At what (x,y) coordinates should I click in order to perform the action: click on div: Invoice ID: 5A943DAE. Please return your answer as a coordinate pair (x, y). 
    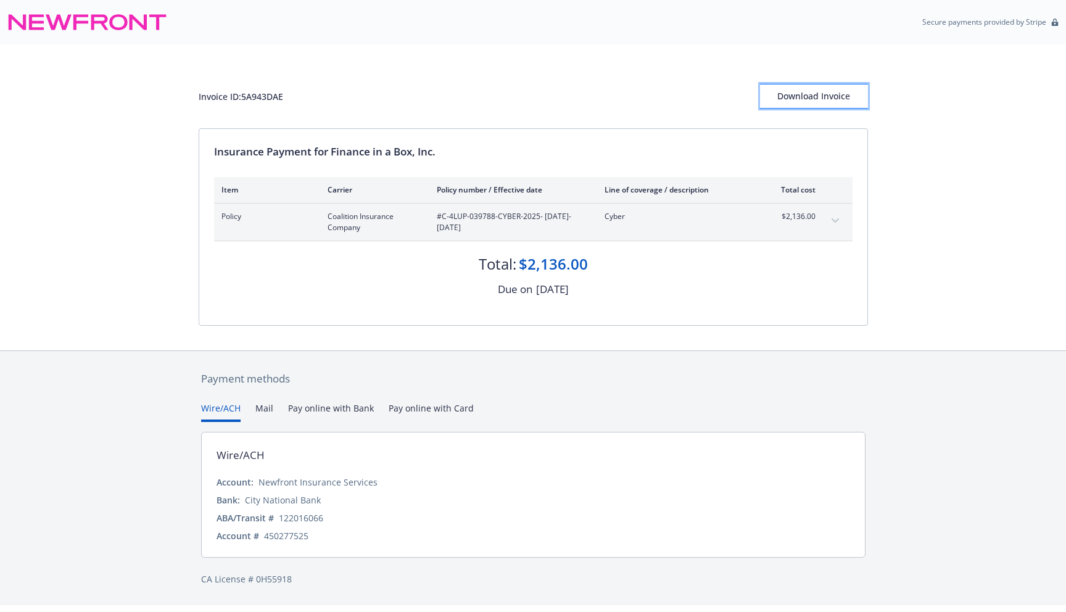
    Looking at the image, I should click on (241, 96).